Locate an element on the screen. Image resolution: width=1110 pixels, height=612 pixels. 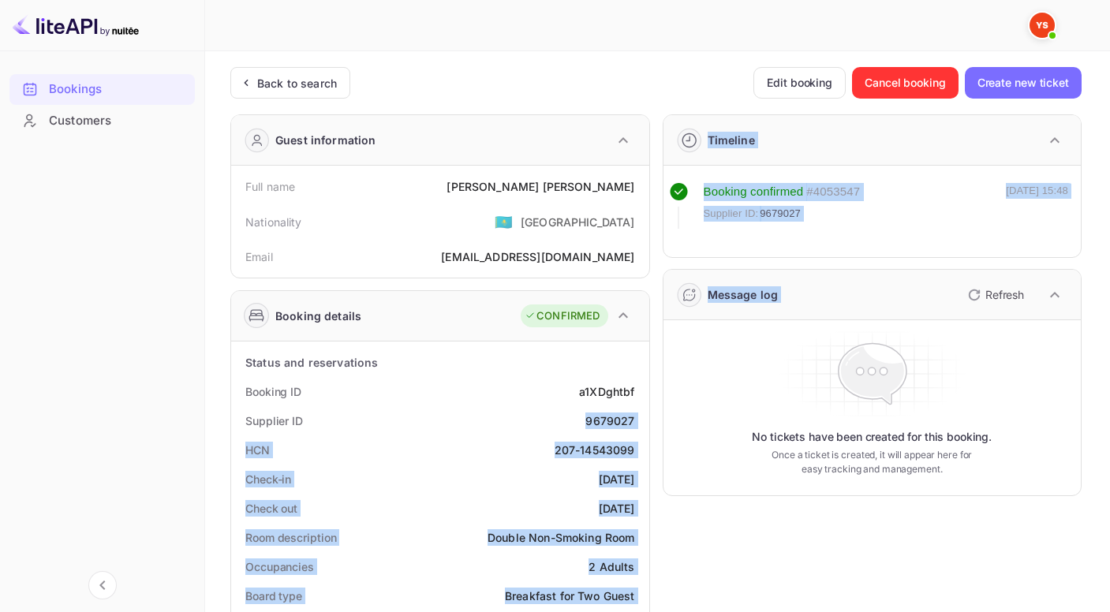
div: Room description is located at coordinates (290, 537).